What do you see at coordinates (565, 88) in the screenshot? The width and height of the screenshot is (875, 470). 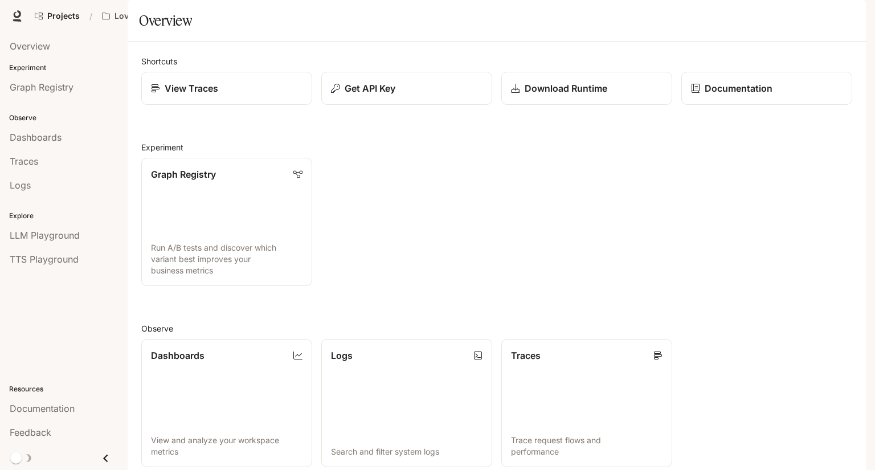 I see `p: Download Runtime` at bounding box center [565, 88].